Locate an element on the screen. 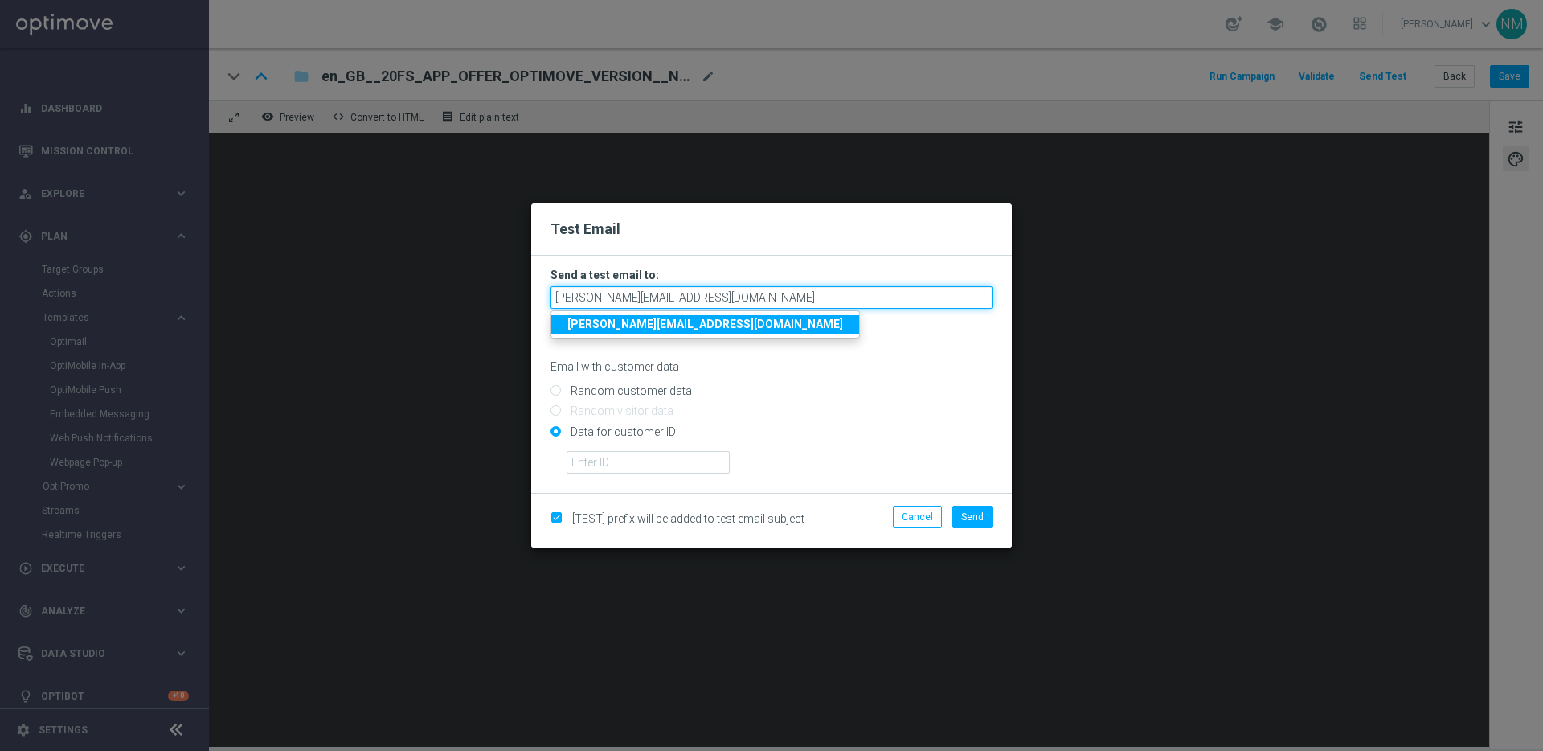 The image size is (1543, 751). button: Cancel is located at coordinates (917, 517).